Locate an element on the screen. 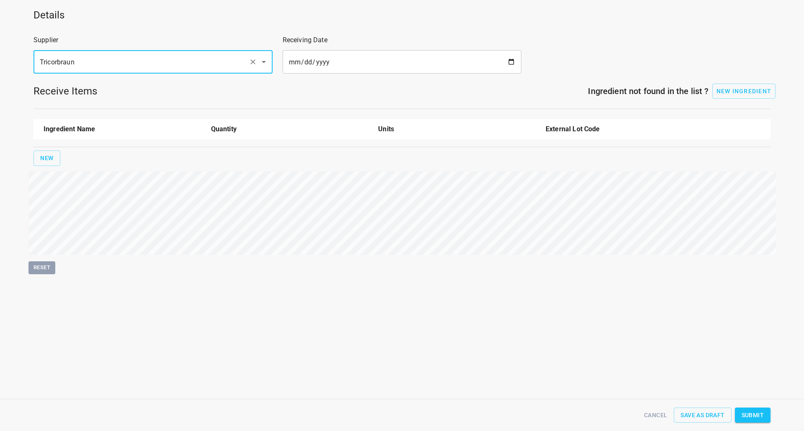 This screenshot has width=804, height=431. p: Receiving Date is located at coordinates (402, 40).